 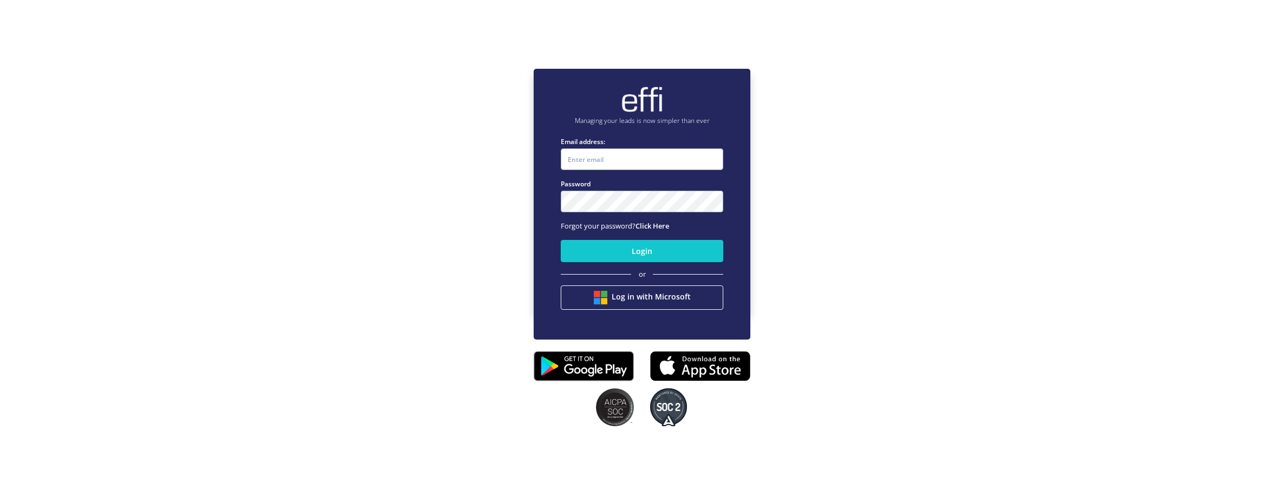 What do you see at coordinates (642, 297) in the screenshot?
I see `button: Log in with Microsoft` at bounding box center [642, 297].